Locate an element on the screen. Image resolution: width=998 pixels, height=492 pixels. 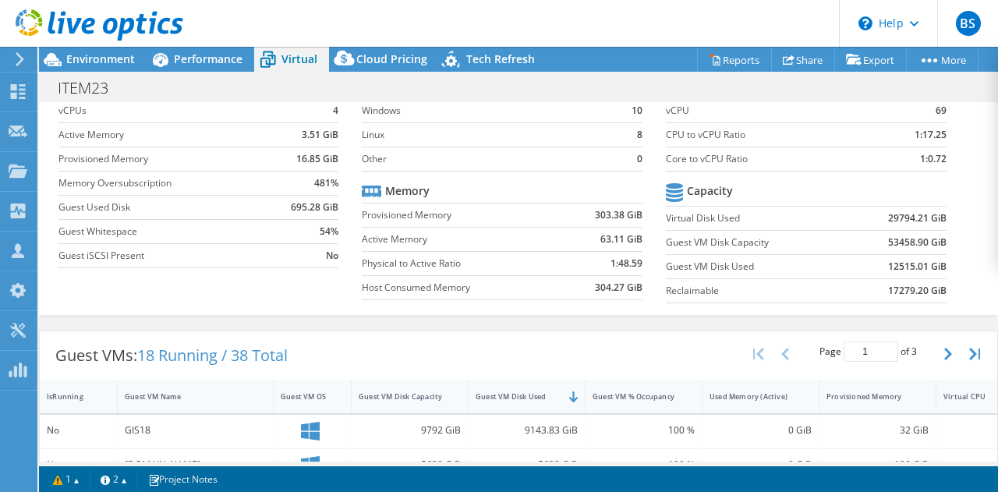
b: Memory is located at coordinates (407, 191).